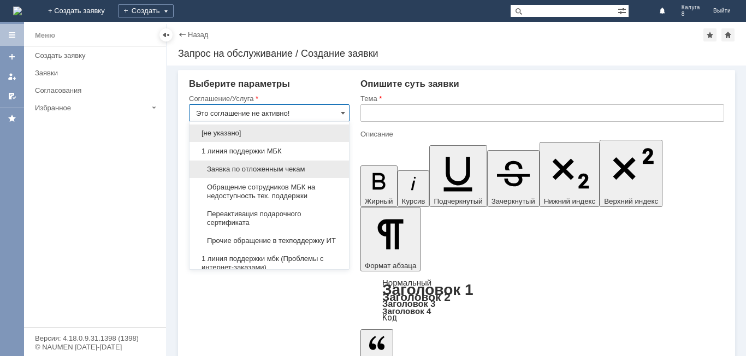  What do you see at coordinates (407, 283) in the screenshot?
I see `a: Нормальный` at bounding box center [407, 283].